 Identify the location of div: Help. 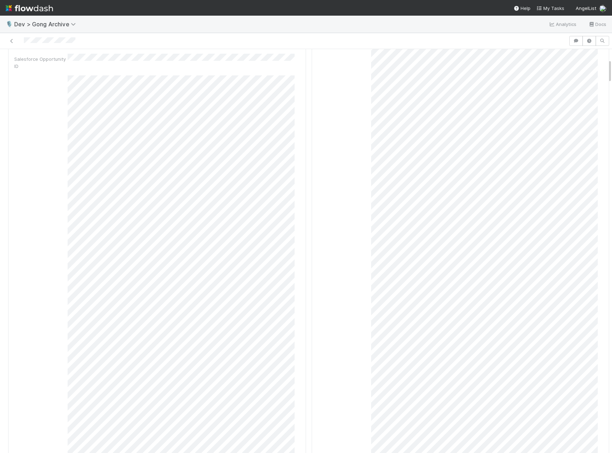
(522, 8).